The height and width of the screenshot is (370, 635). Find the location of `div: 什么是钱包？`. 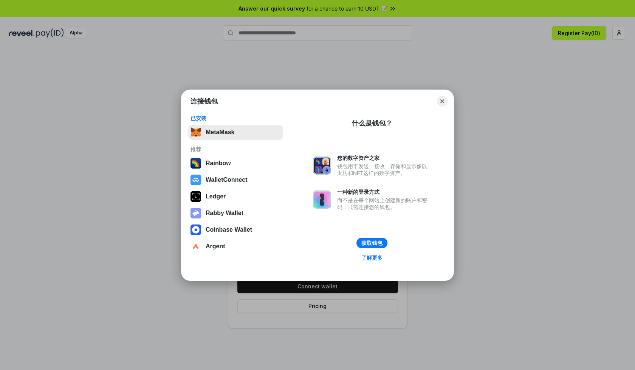

div: 什么是钱包？ is located at coordinates (372, 123).